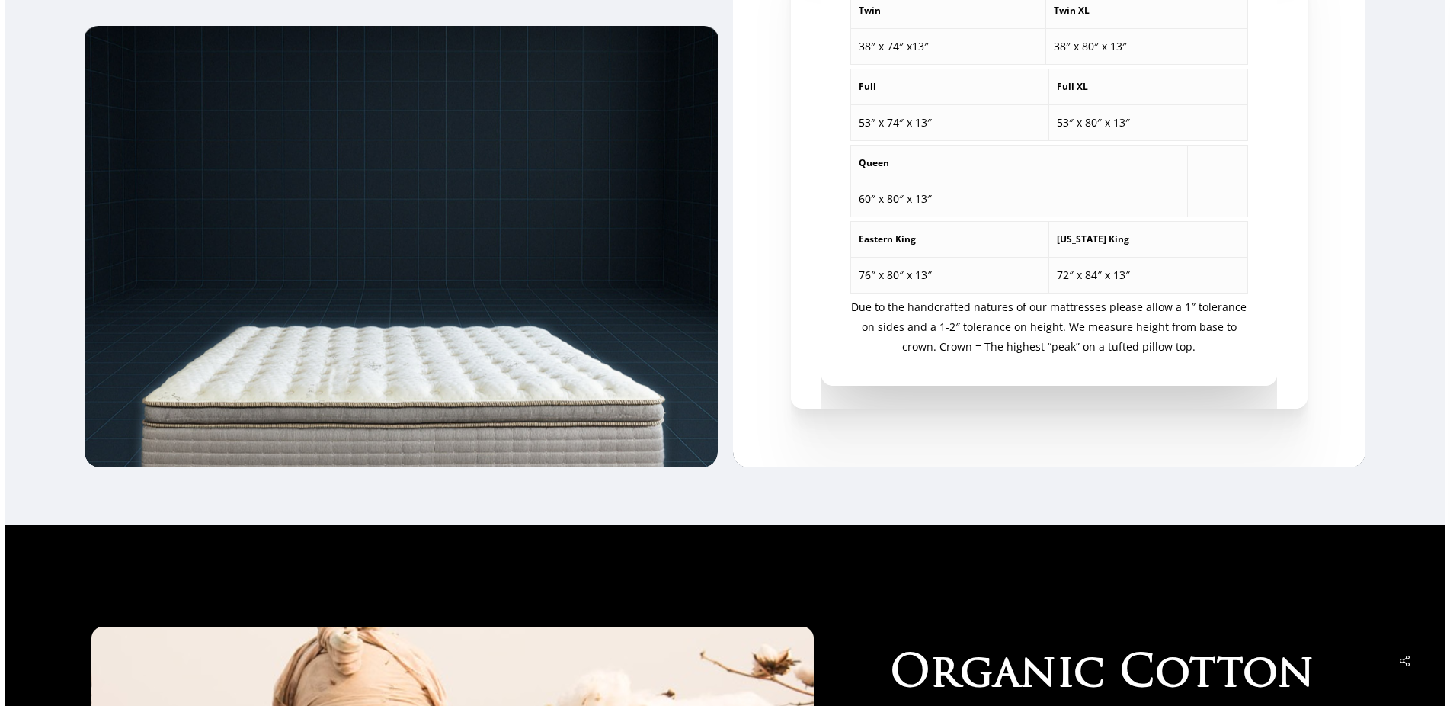  What do you see at coordinates (1019, 162) in the screenshot?
I see `th: Queen` at bounding box center [1019, 162].